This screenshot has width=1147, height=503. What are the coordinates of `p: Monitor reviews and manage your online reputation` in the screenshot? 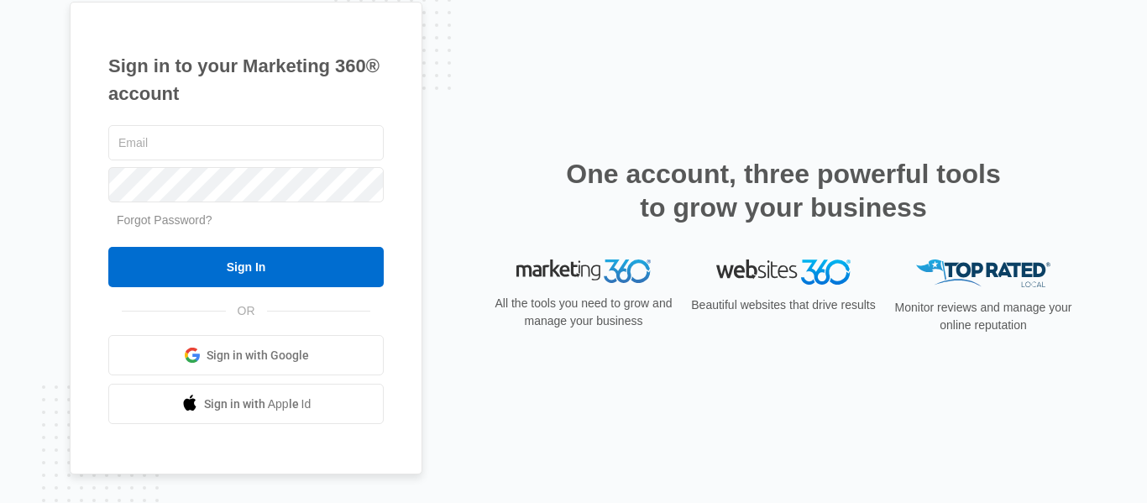 It's located at (983, 316).